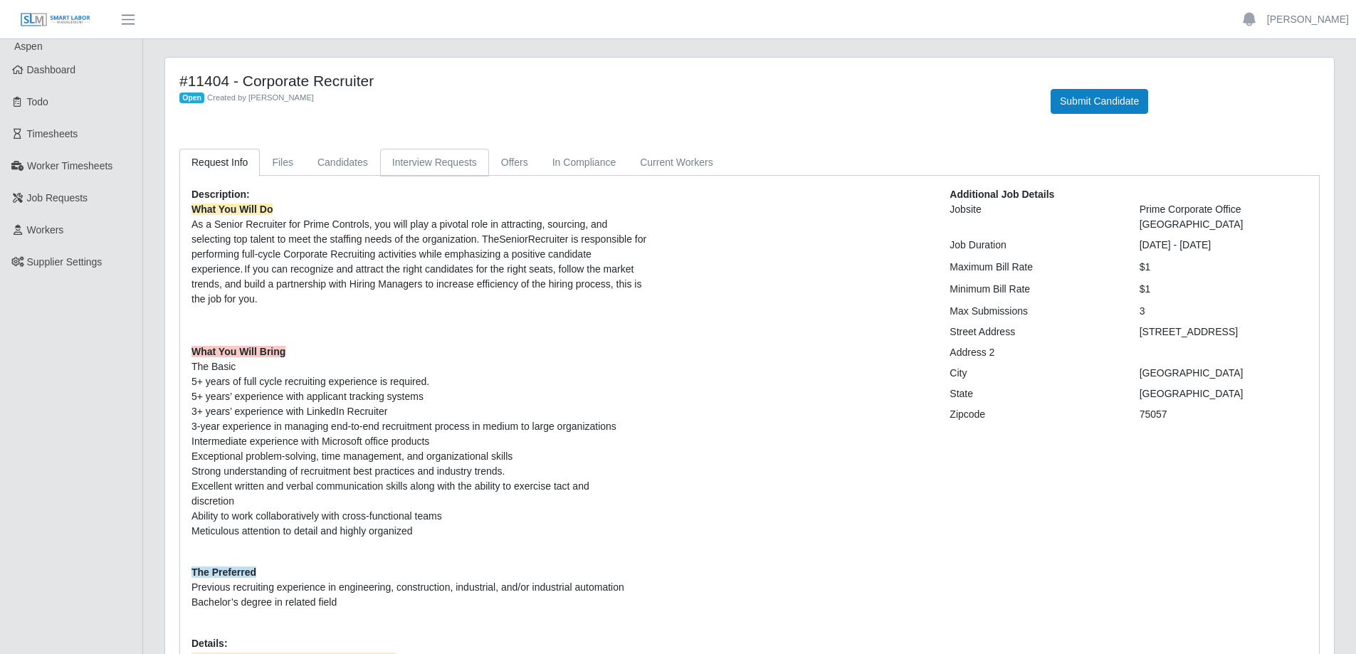 The image size is (1356, 654). Describe the element at coordinates (28, 46) in the screenshot. I see `span: Aspen` at that location.